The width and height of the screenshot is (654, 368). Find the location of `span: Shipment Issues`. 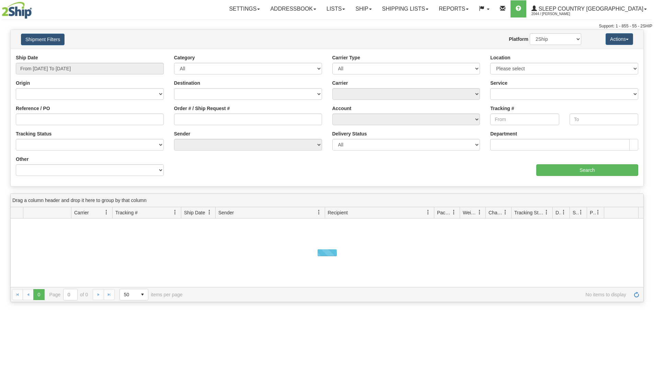

span: Shipment Issues is located at coordinates (576, 213).